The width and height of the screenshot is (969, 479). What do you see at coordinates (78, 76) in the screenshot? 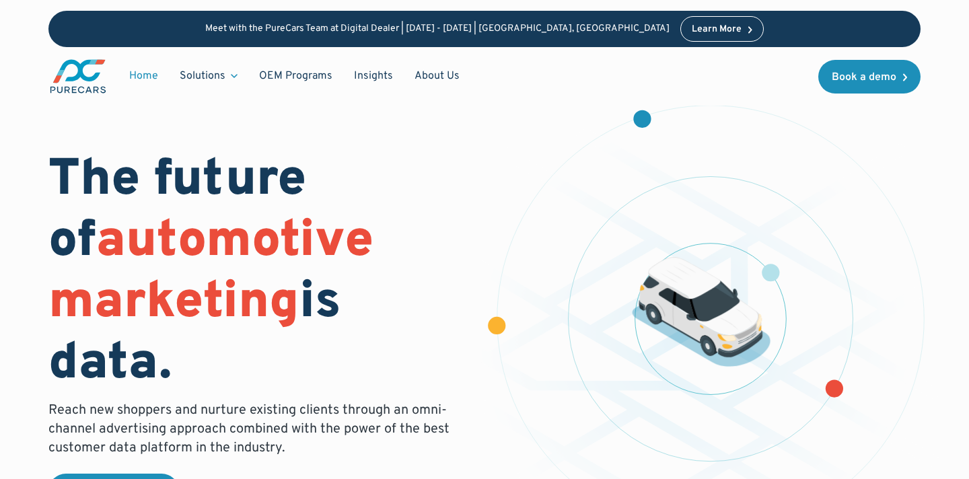
I see `img: purecars logo` at bounding box center [78, 76].